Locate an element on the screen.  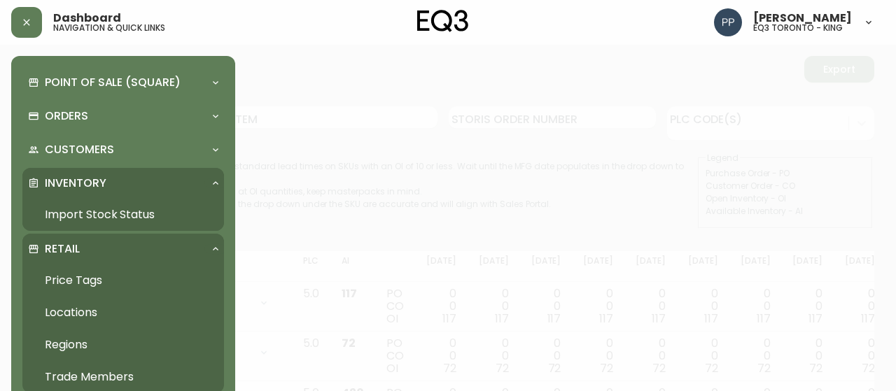
div: Retail is located at coordinates (123, 249).